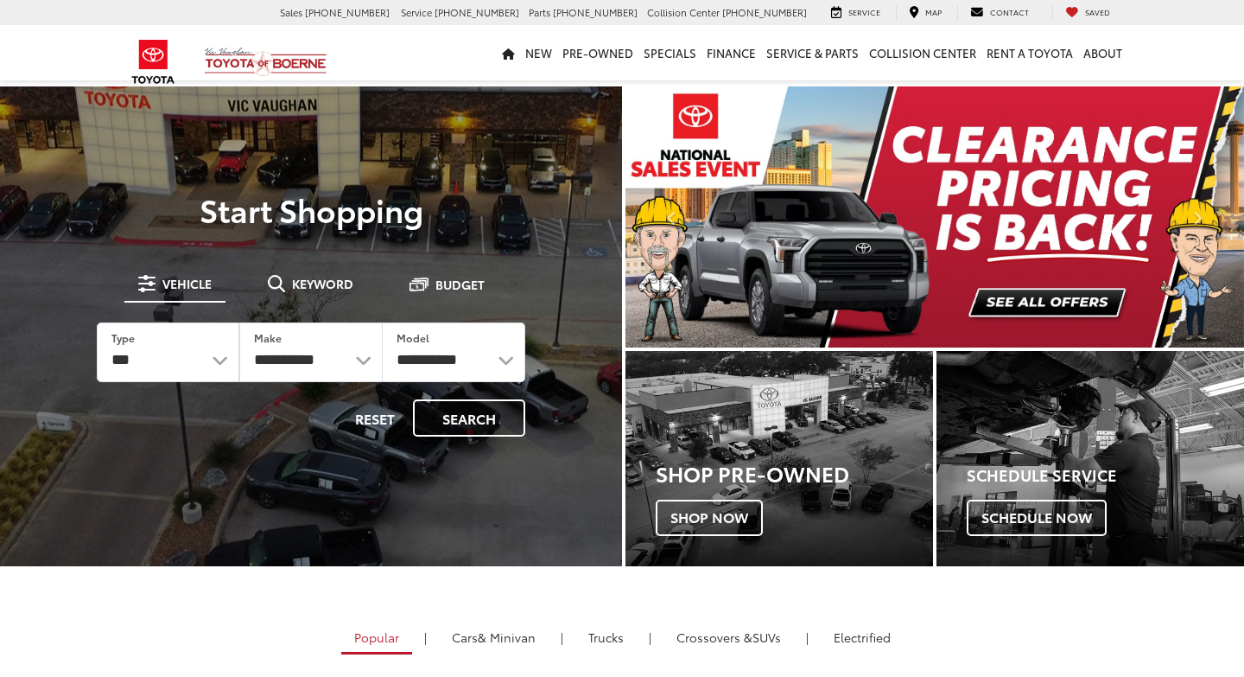 The height and width of the screenshot is (677, 1244). Describe the element at coordinates (715, 637) in the screenshot. I see `span: Crossovers &` at that location.